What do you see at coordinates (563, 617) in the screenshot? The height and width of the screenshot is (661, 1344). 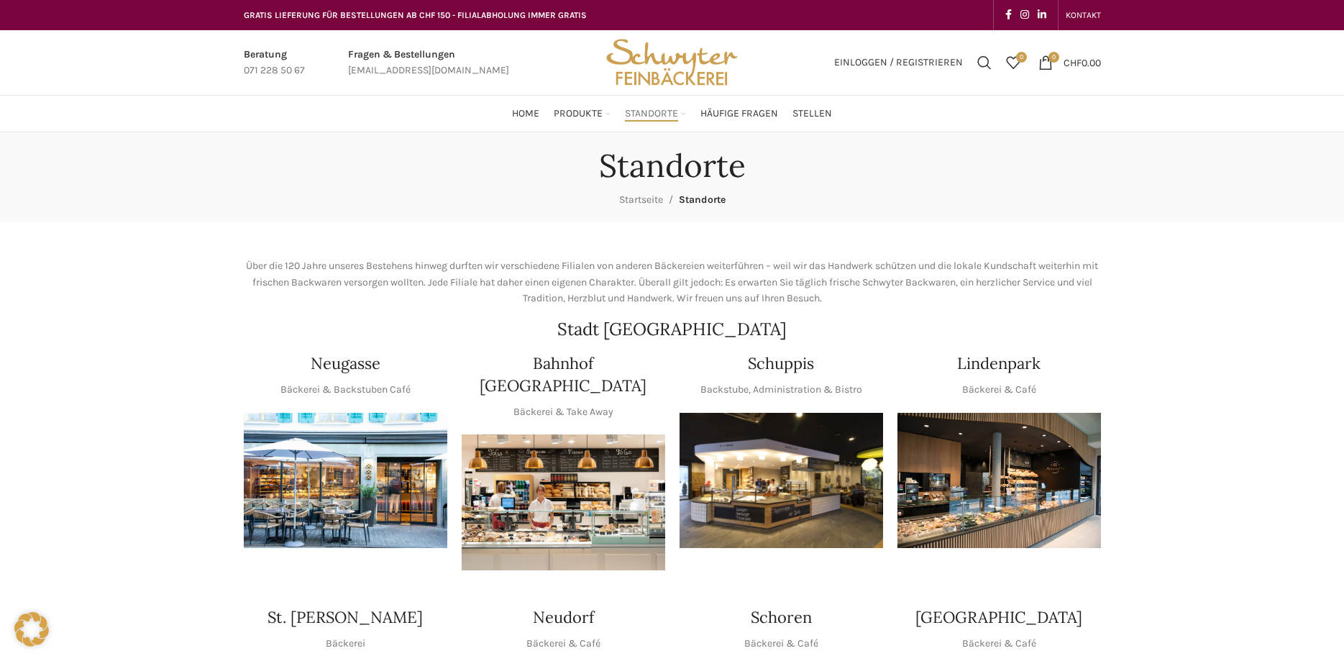 I see `h4: Neudorf` at bounding box center [563, 617].